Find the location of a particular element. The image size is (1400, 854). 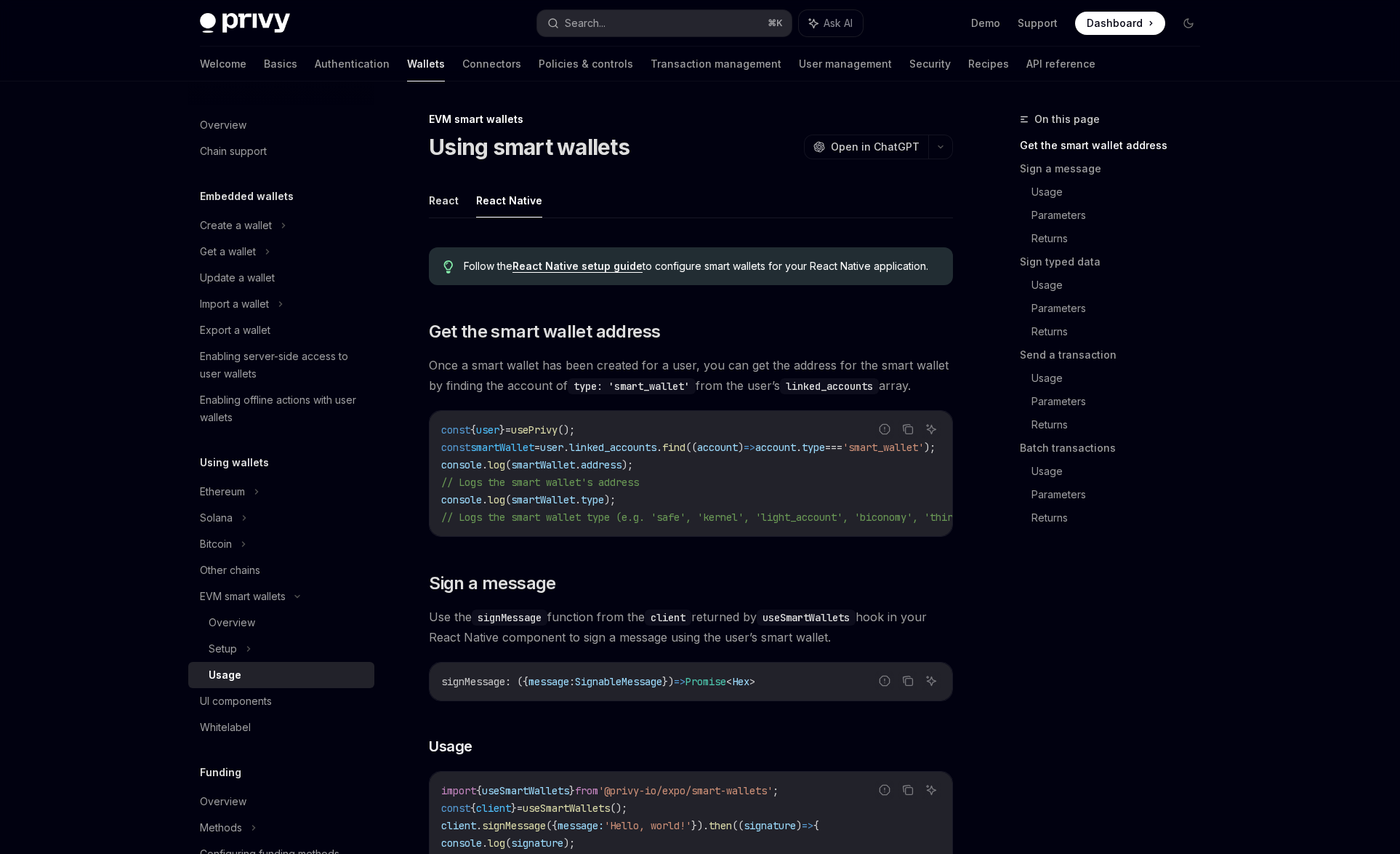

div: Chain support is located at coordinates (233, 151).